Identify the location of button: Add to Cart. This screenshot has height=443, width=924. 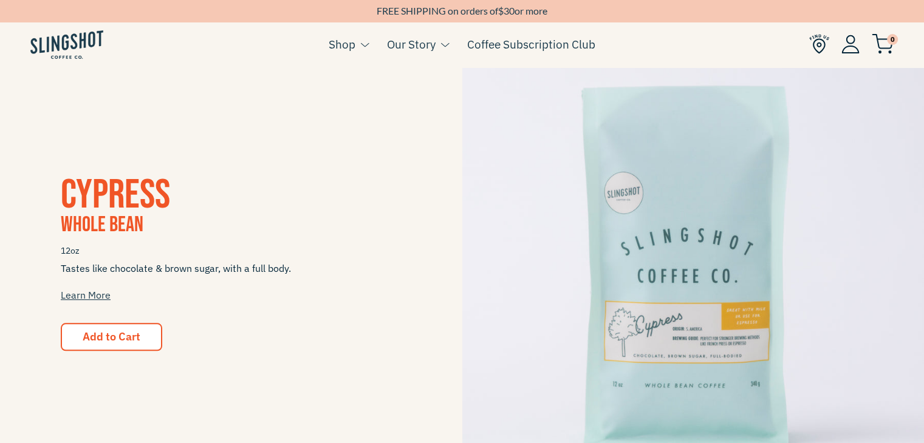
(111, 337).